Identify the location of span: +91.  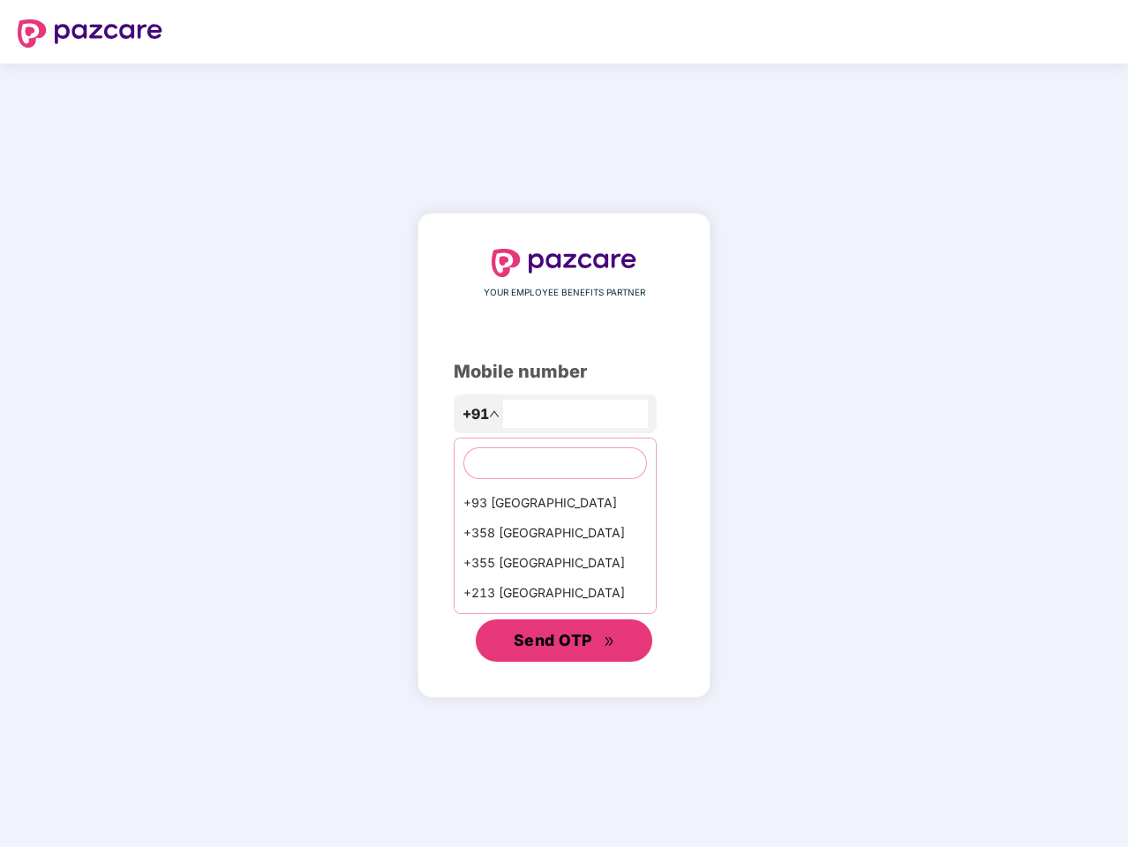
(476, 414).